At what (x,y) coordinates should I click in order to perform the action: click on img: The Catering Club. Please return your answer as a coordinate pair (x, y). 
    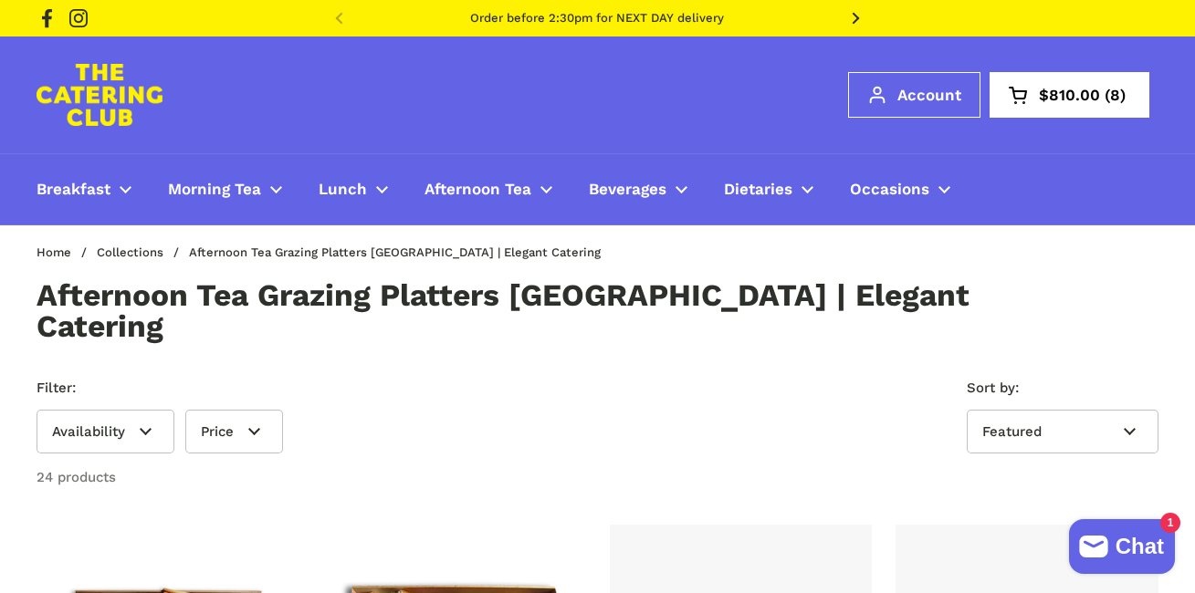
    Looking at the image, I should click on (100, 95).